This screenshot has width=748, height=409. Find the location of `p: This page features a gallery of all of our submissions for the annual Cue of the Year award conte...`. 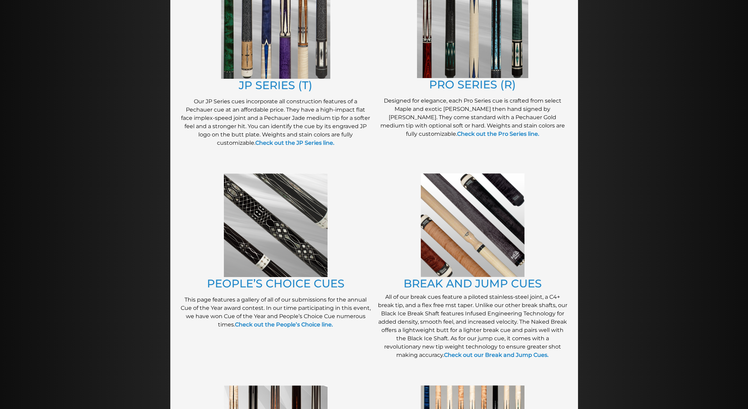

p: This page features a gallery of all of our submissions for the annual Cue of the Year award conte... is located at coordinates (276, 312).